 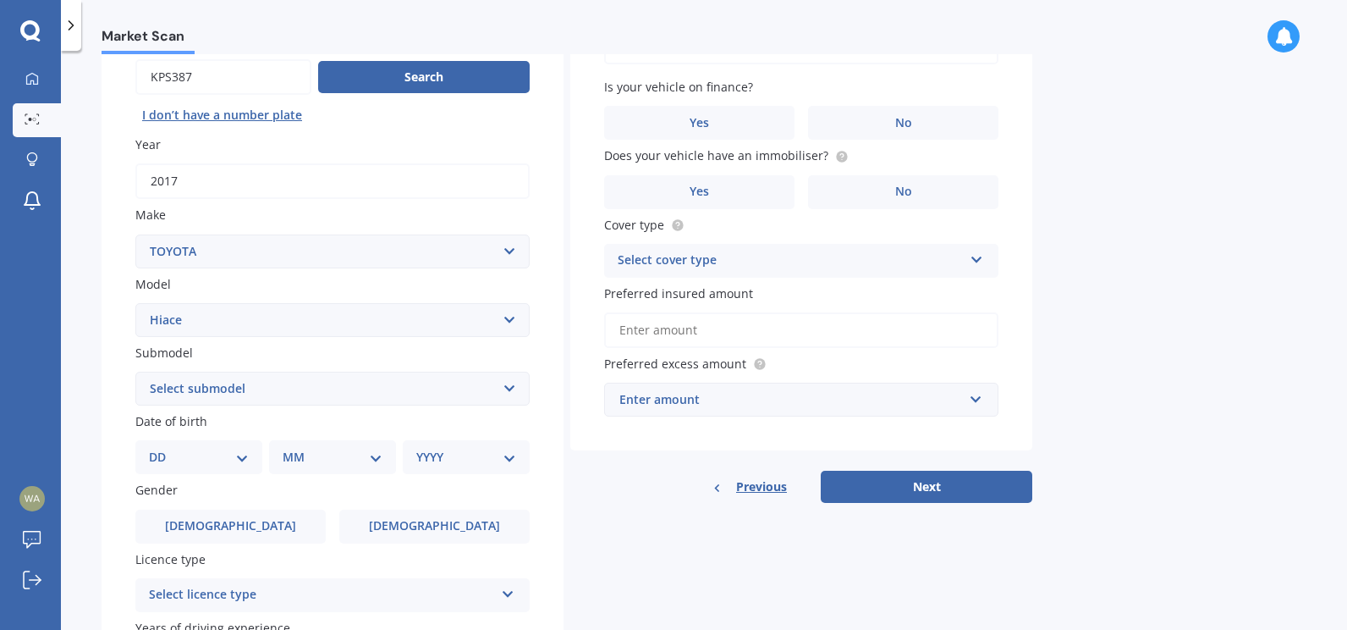 I want to click on div: Enter amount, so click(x=791, y=399).